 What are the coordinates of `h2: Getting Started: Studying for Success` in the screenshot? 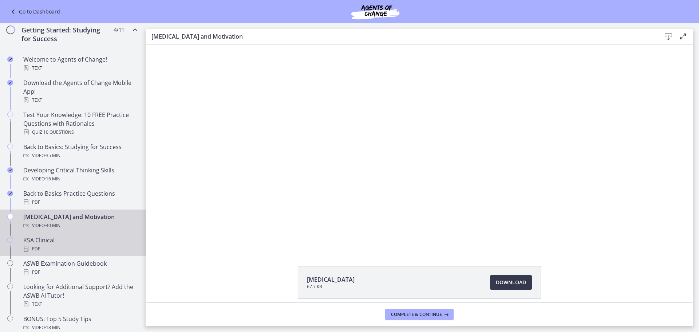 It's located at (66, 34).